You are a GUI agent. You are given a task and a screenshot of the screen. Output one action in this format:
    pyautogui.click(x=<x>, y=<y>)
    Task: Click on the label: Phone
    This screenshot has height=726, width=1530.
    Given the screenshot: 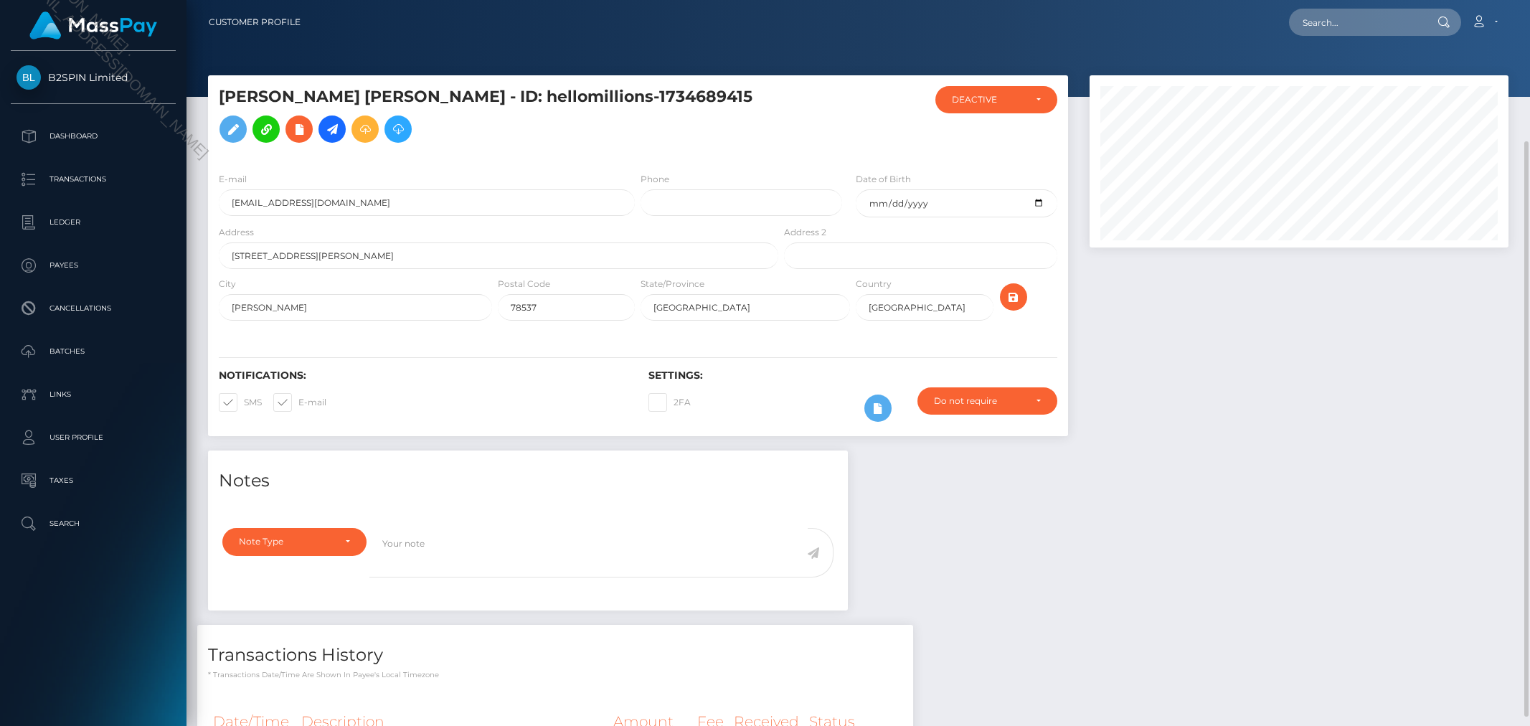 What is the action you would take?
    pyautogui.click(x=655, y=179)
    